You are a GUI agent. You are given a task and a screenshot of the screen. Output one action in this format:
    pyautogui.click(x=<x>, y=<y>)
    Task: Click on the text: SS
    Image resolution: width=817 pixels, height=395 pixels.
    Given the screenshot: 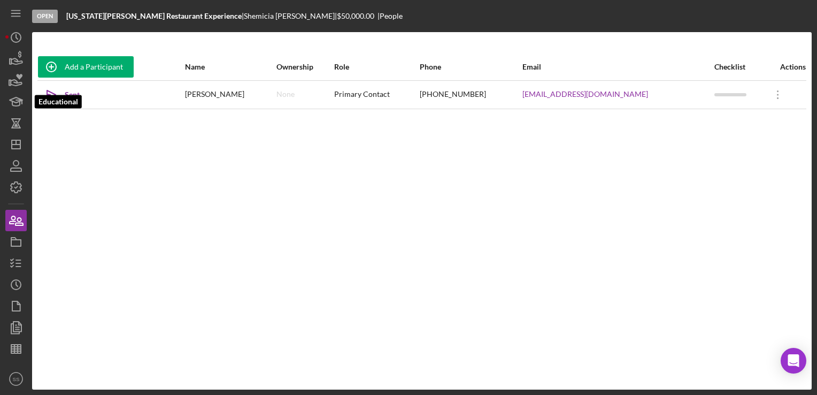 What is the action you would take?
    pyautogui.click(x=16, y=378)
    